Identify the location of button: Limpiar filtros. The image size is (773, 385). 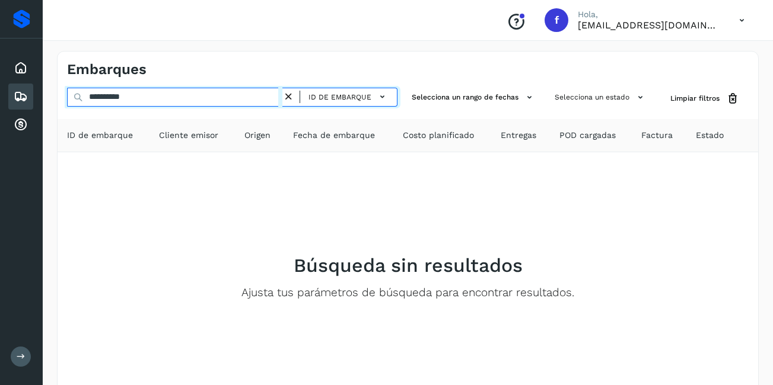
(704, 98).